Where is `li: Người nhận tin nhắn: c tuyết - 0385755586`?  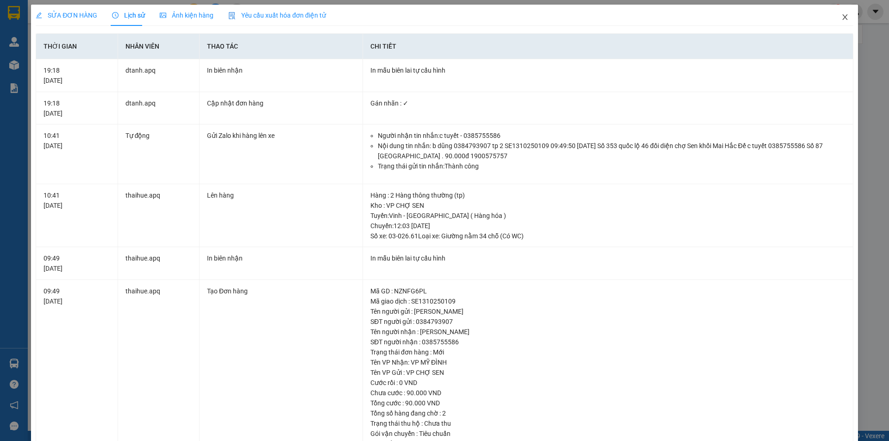 li: Người nhận tin nhắn: c tuyết - 0385755586 is located at coordinates (612, 136).